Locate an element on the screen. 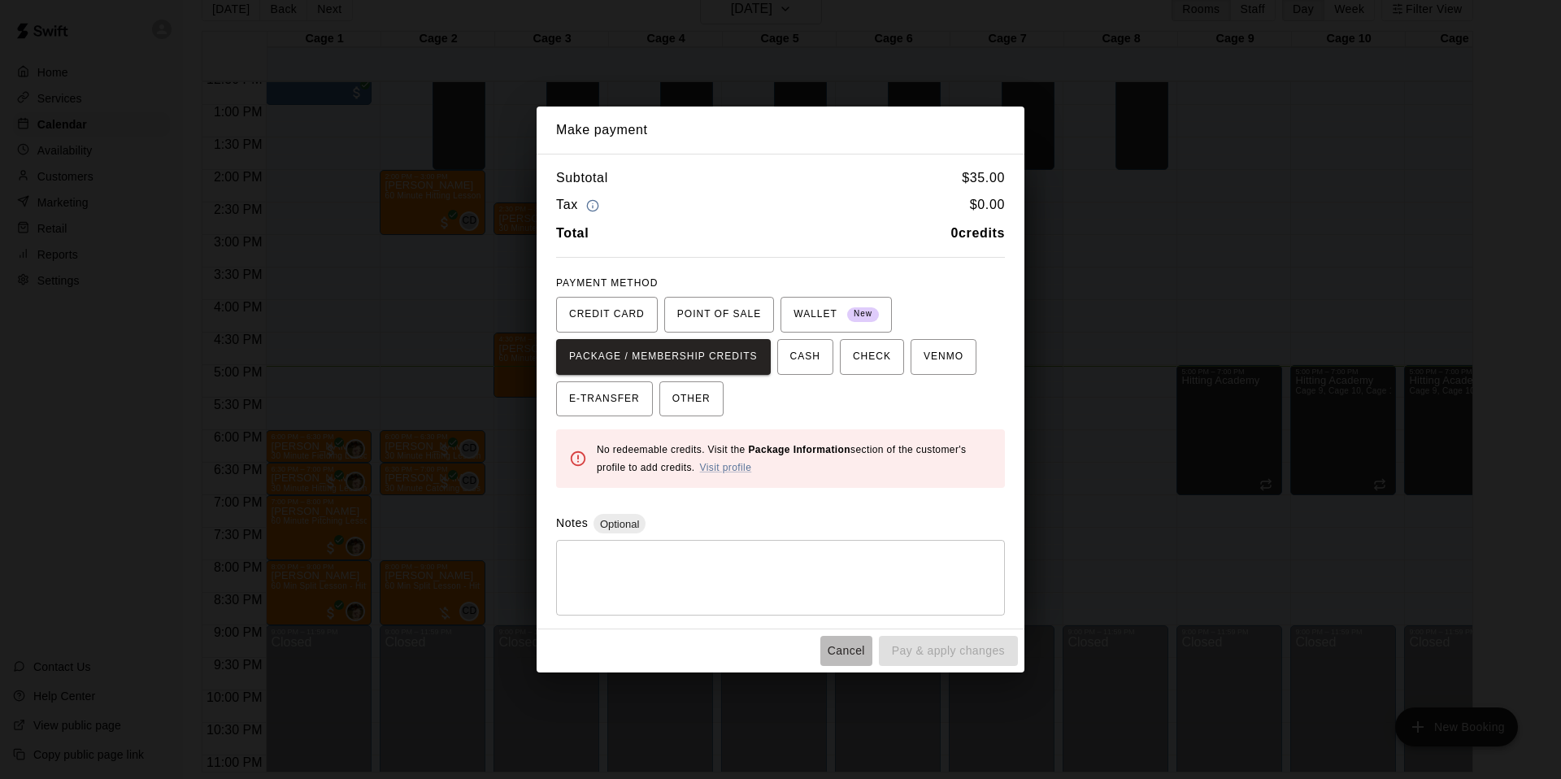  button: Cancel is located at coordinates (846, 650).